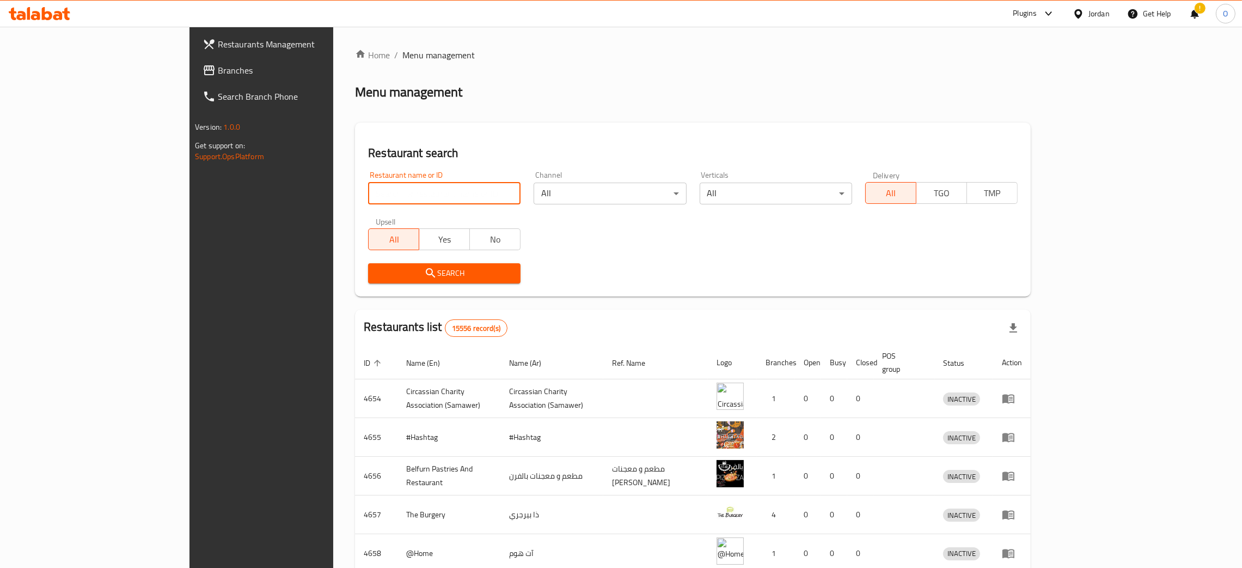 This screenshot has width=1242, height=568. I want to click on input: Search for restaurant name or ID.., so click(444, 193).